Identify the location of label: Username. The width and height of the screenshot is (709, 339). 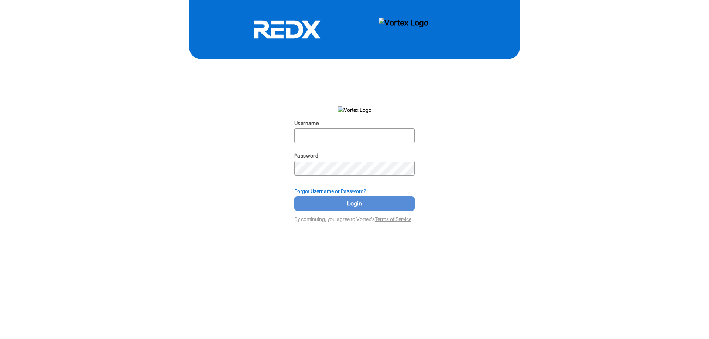
(306, 123).